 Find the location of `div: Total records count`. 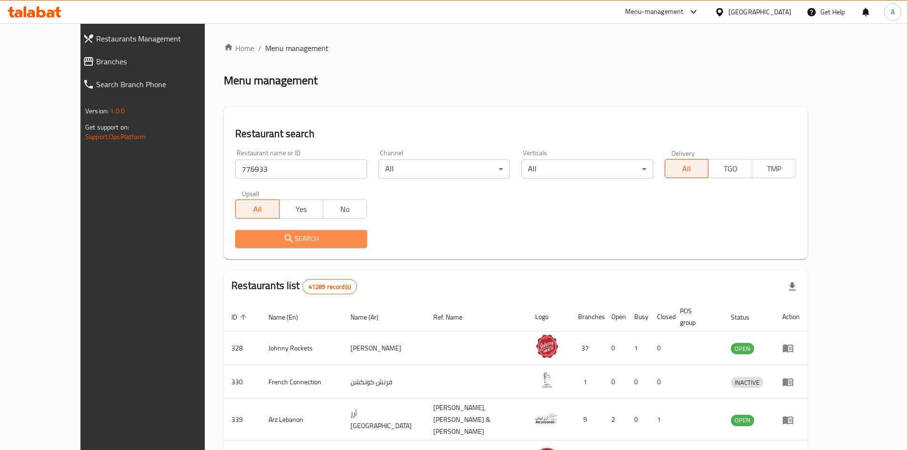

div: Total records count is located at coordinates (329, 287).